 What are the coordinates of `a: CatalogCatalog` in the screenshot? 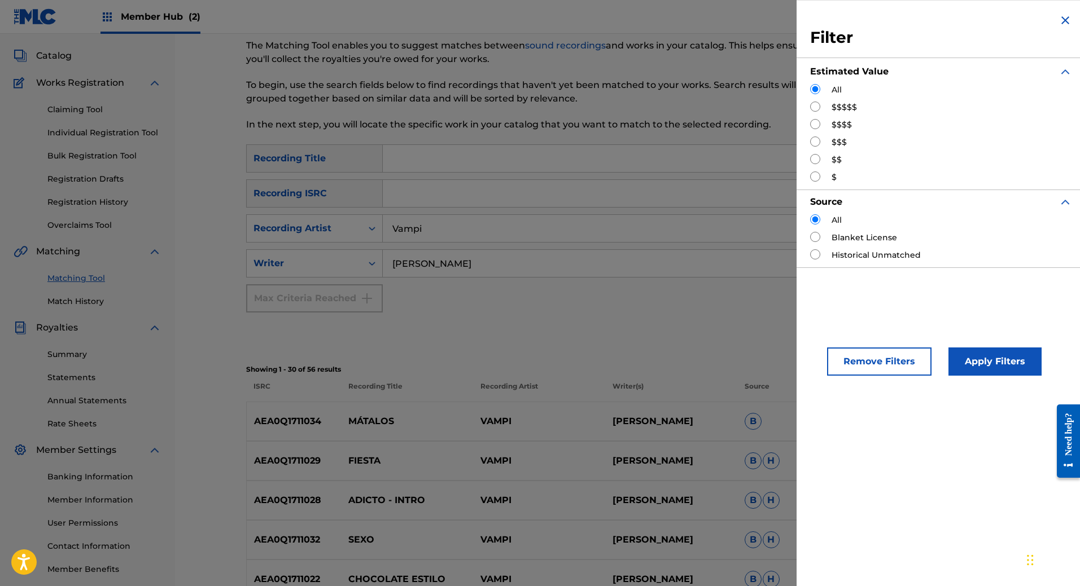 It's located at (42, 56).